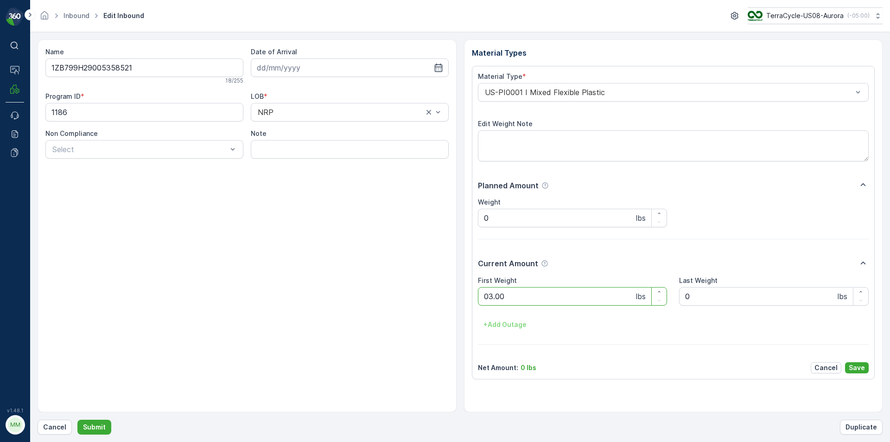 This screenshot has height=442, width=890. What do you see at coordinates (508, 185) in the screenshot?
I see `p: Planned Amount` at bounding box center [508, 185].